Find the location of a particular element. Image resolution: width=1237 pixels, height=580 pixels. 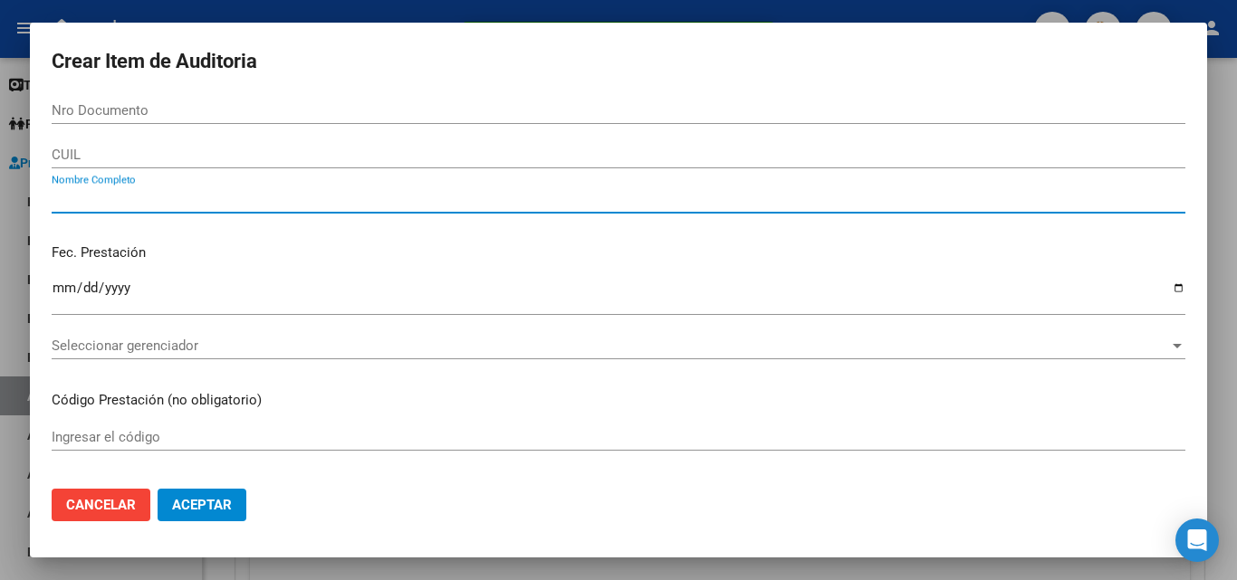

h2: Crear Item de Auditoria is located at coordinates (618, 62).